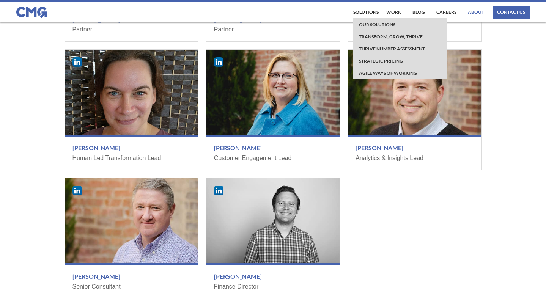 This screenshot has height=289, width=546. What do you see at coordinates (393, 12) in the screenshot?
I see `a: work` at bounding box center [393, 12].